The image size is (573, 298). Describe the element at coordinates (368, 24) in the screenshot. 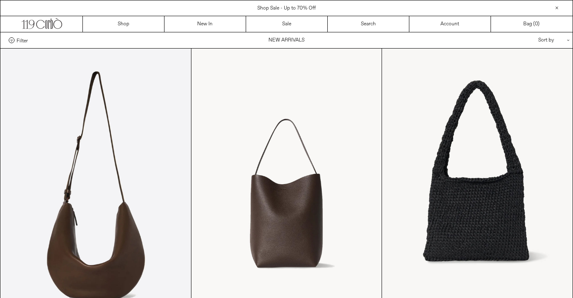

I see `a: Search` at that location.